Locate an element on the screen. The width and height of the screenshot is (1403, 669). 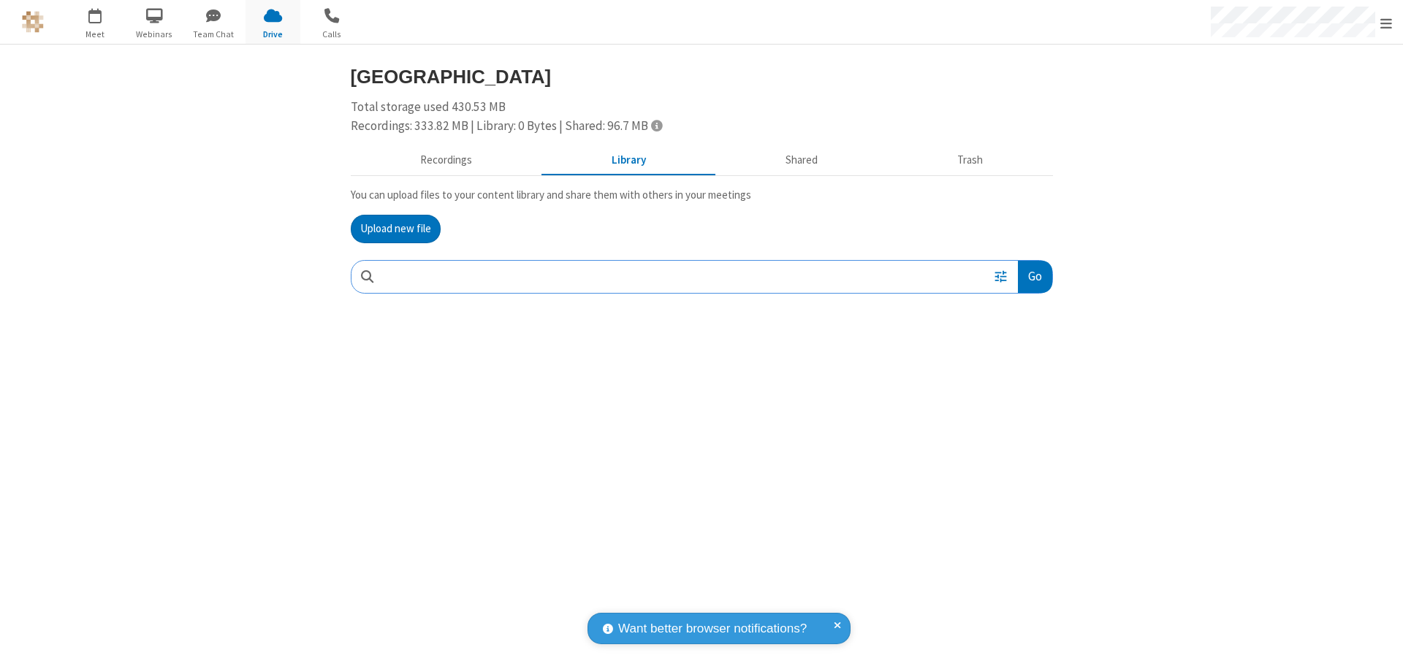
button: Content library is located at coordinates (629, 161).